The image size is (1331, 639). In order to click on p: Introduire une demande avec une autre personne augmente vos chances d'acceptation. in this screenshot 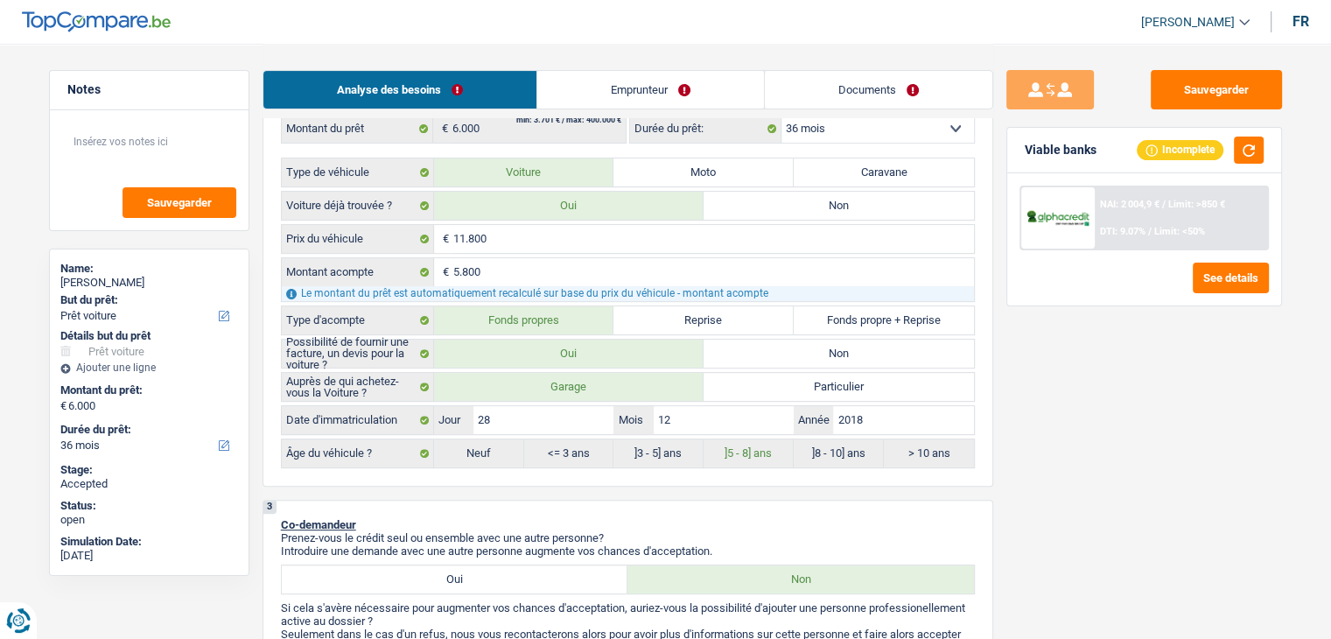, I will do `click(627, 550)`.